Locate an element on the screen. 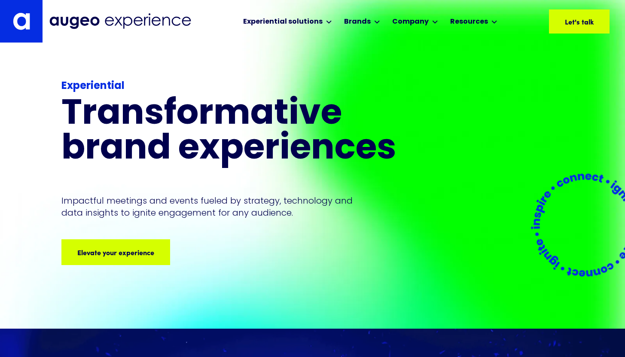  div: Company is located at coordinates (410, 22).